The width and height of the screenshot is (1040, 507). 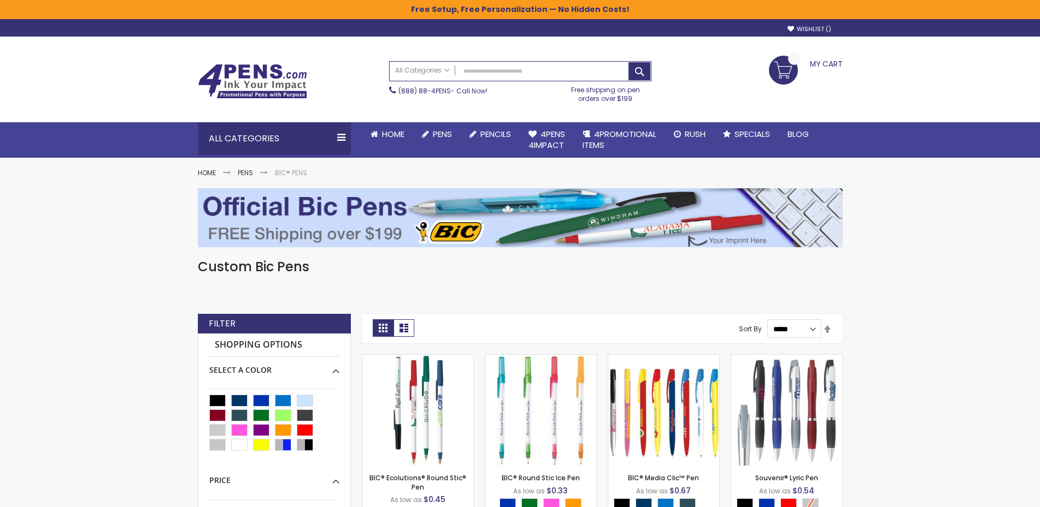 What do you see at coordinates (222, 324) in the screenshot?
I see `strong: Filter` at bounding box center [222, 324].